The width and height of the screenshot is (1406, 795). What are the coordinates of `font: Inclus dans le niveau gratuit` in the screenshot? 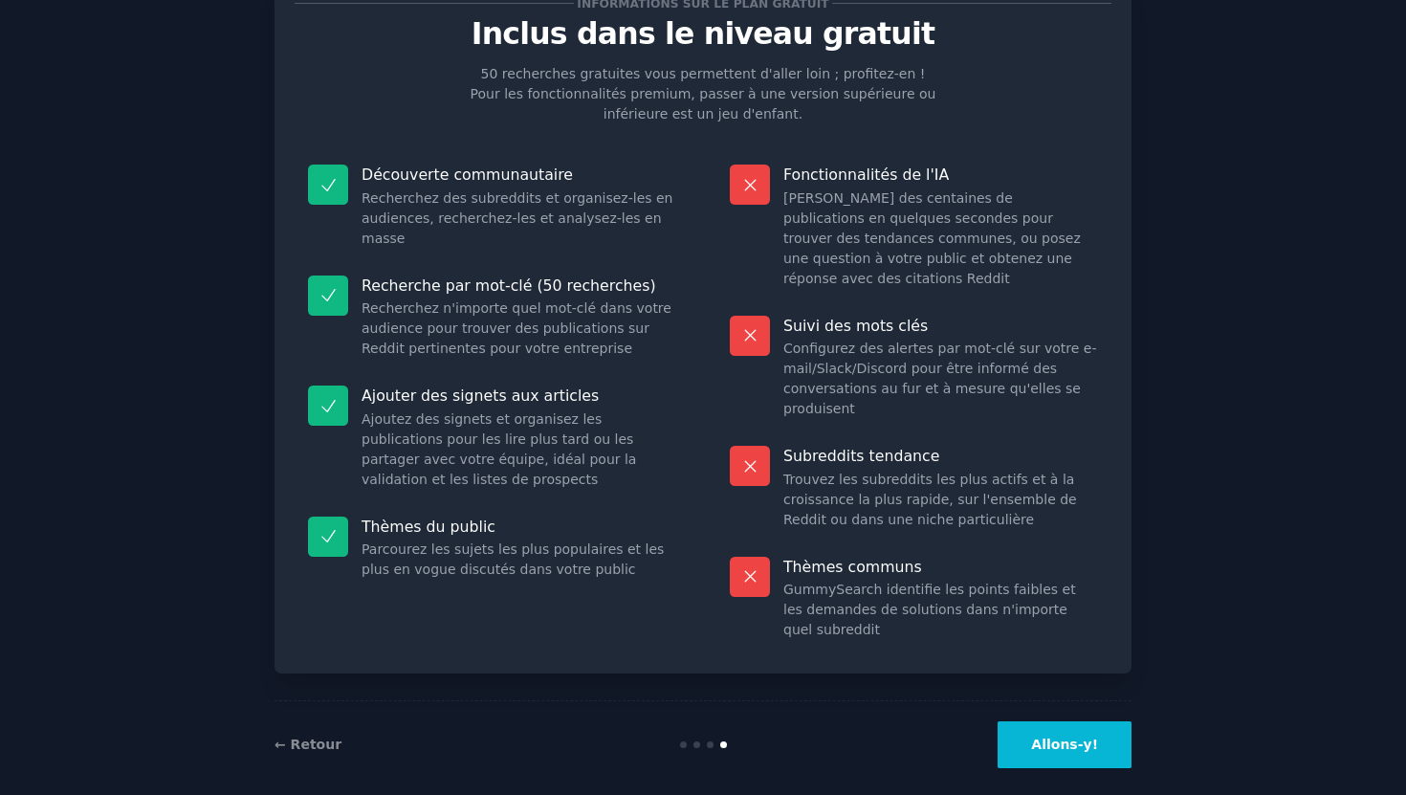 It's located at (703, 33).